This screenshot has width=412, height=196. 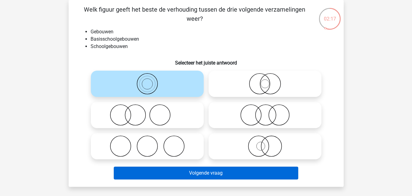 What do you see at coordinates (206, 173) in the screenshot?
I see `button: Volgende vraag` at bounding box center [206, 173].